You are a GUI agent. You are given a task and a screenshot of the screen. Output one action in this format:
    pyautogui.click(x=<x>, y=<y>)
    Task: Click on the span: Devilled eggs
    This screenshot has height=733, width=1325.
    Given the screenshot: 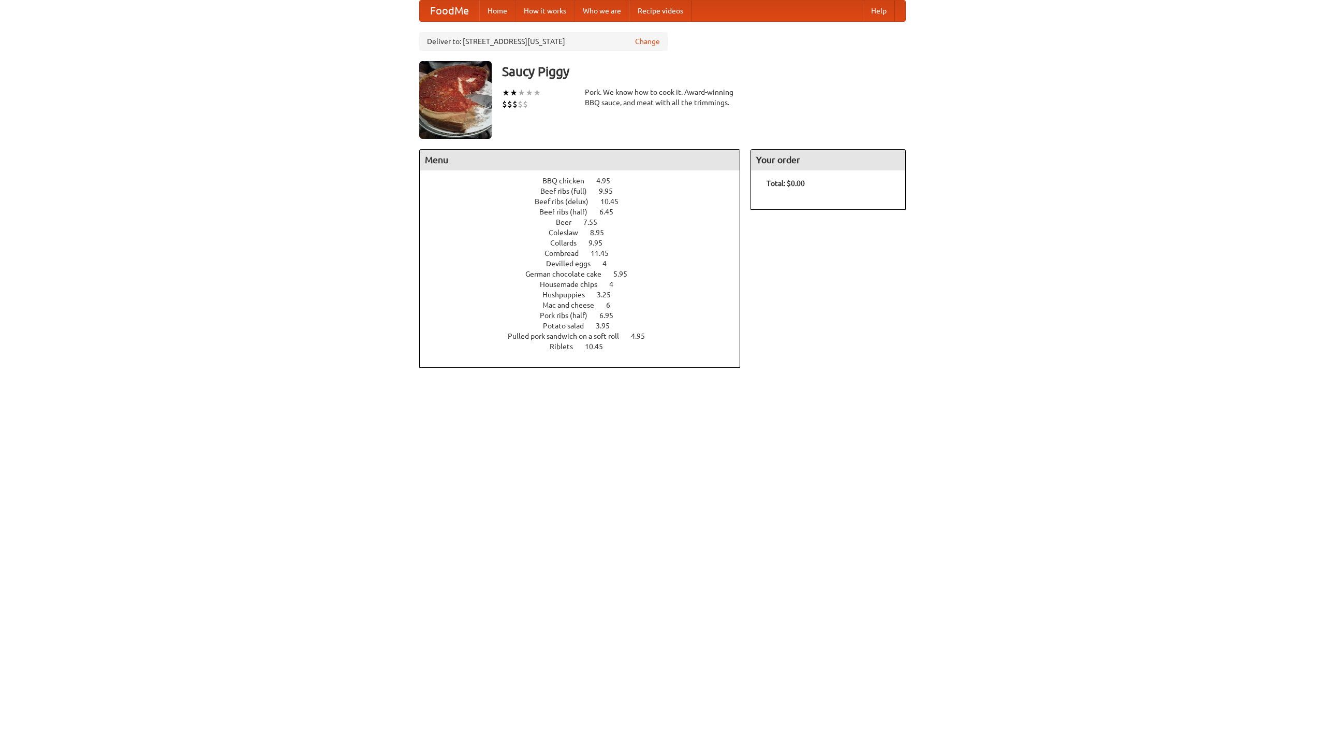 What is the action you would take?
    pyautogui.click(x=574, y=263)
    